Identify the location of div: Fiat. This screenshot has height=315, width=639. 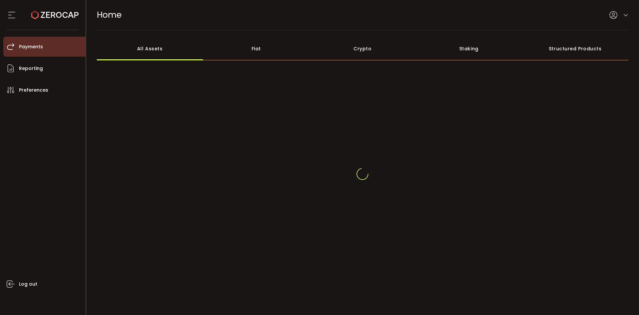
(256, 49).